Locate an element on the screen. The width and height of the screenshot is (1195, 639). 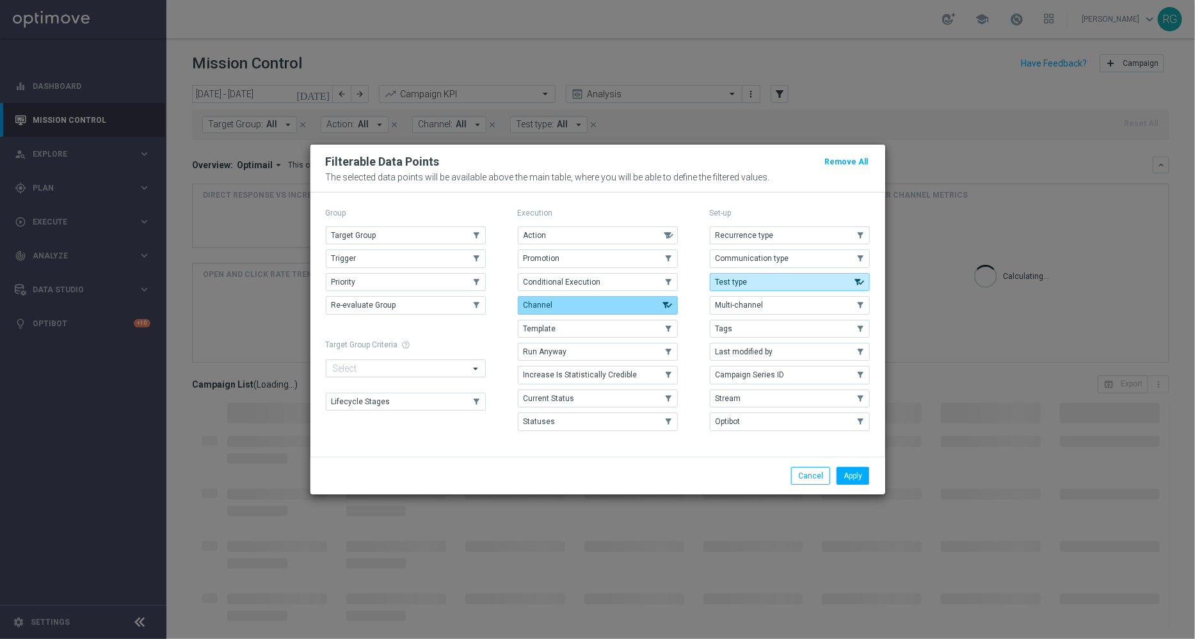
span: Promotion is located at coordinates (541, 258).